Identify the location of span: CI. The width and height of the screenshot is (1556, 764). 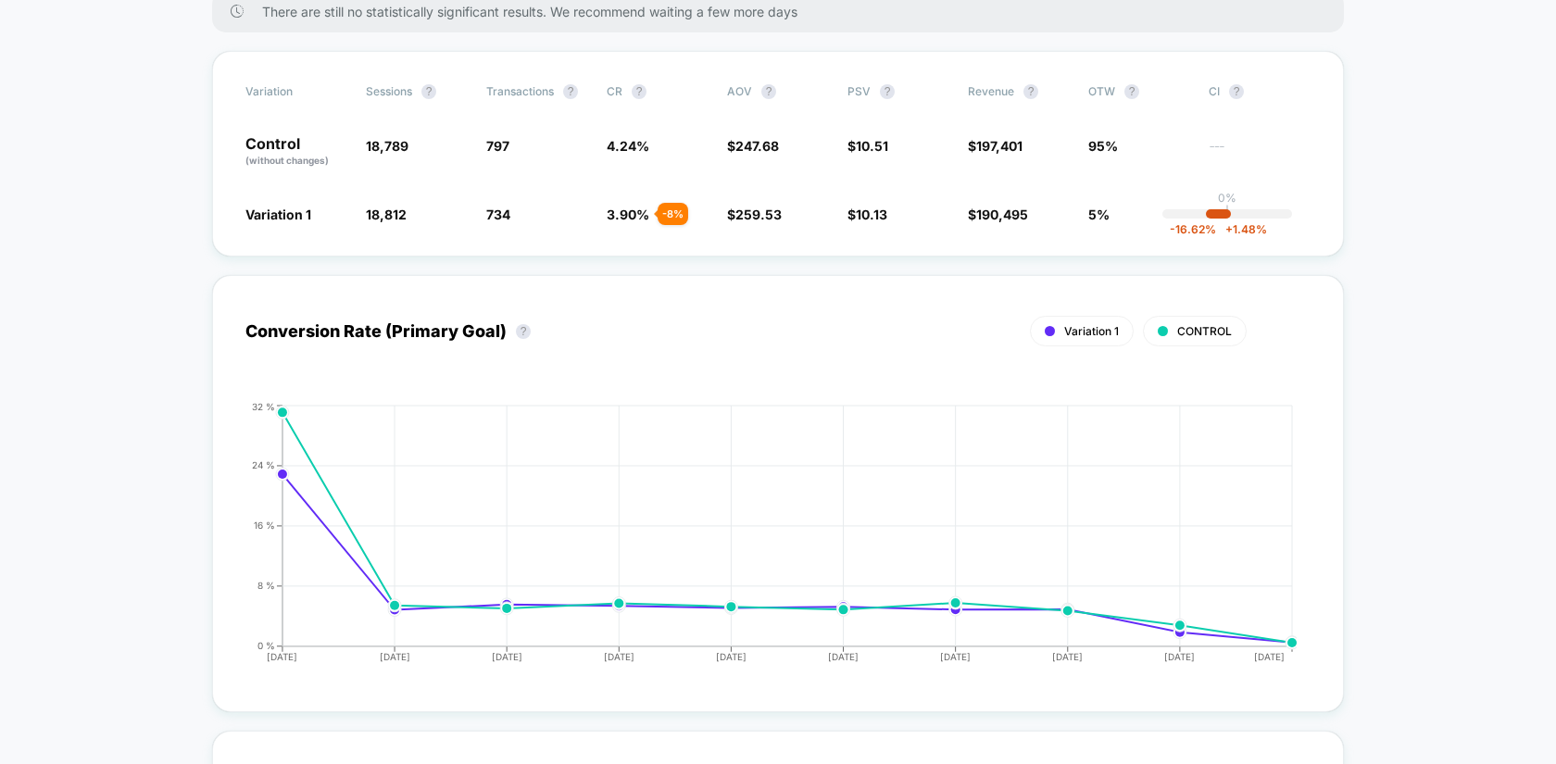
(1260, 92).